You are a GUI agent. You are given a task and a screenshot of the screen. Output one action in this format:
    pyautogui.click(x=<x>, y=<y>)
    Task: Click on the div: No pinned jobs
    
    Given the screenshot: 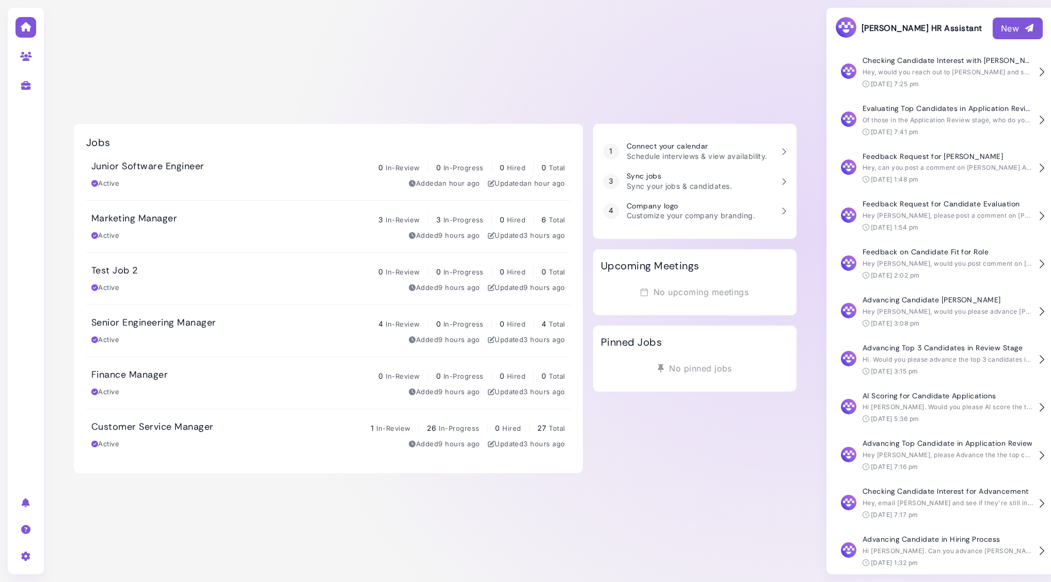 What is the action you would take?
    pyautogui.click(x=695, y=368)
    